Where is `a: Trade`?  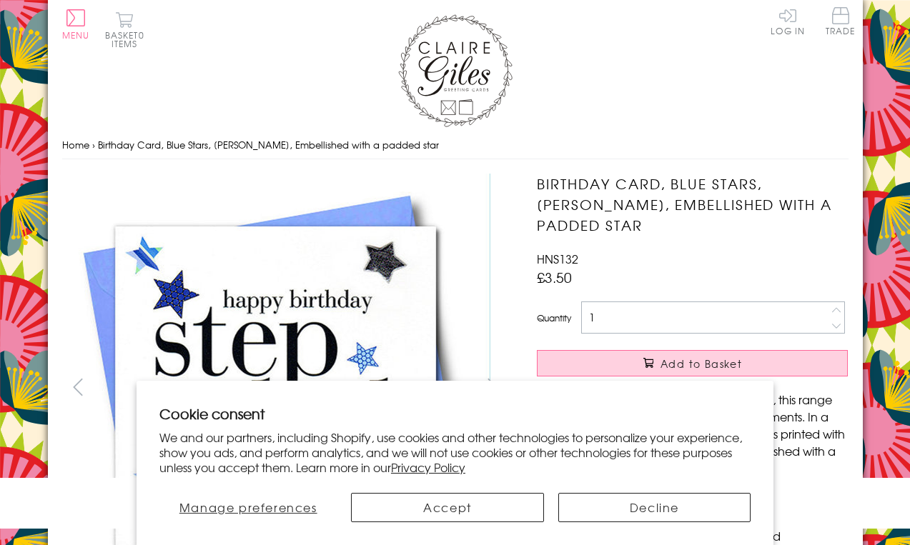
a: Trade is located at coordinates (840, 22).